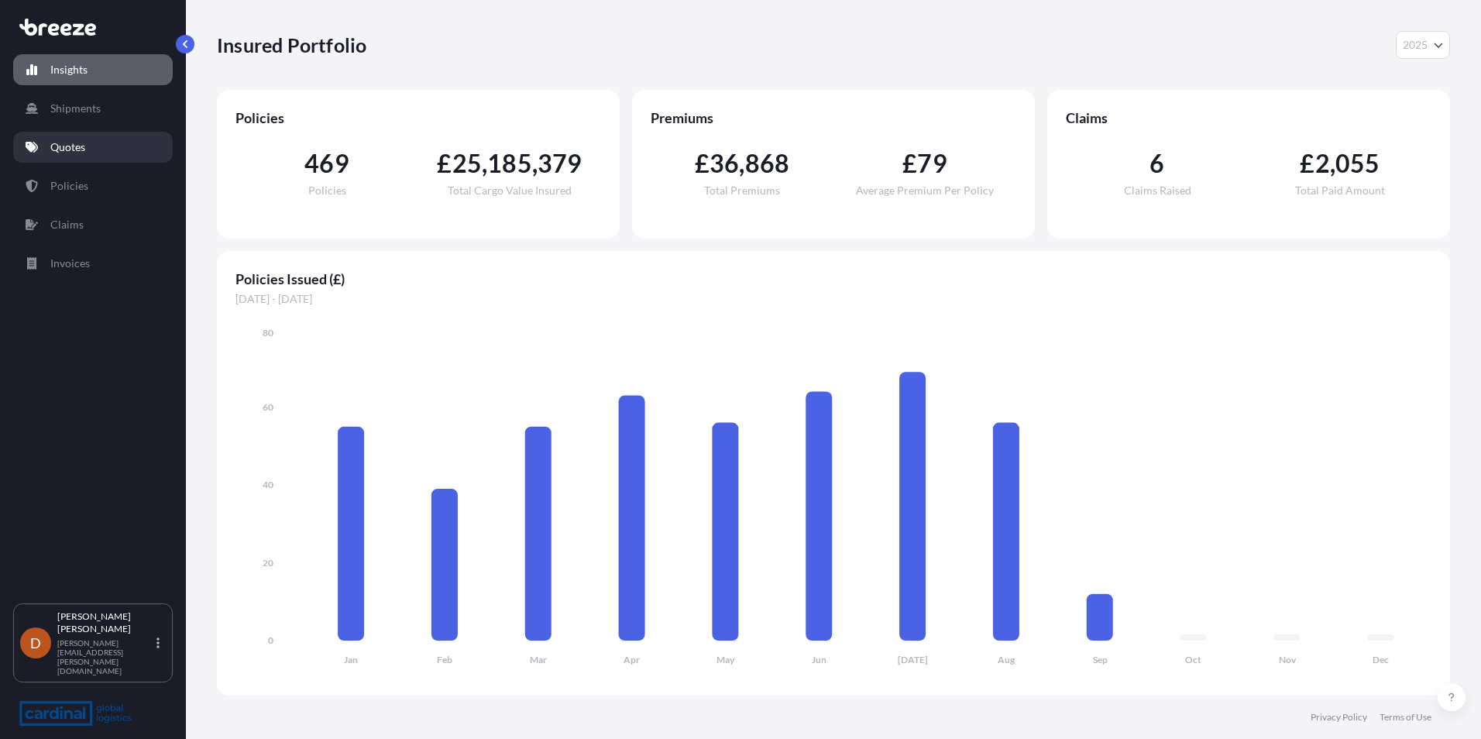 This screenshot has width=1481, height=739. Describe the element at coordinates (93, 147) in the screenshot. I see `a: Quotes` at that location.